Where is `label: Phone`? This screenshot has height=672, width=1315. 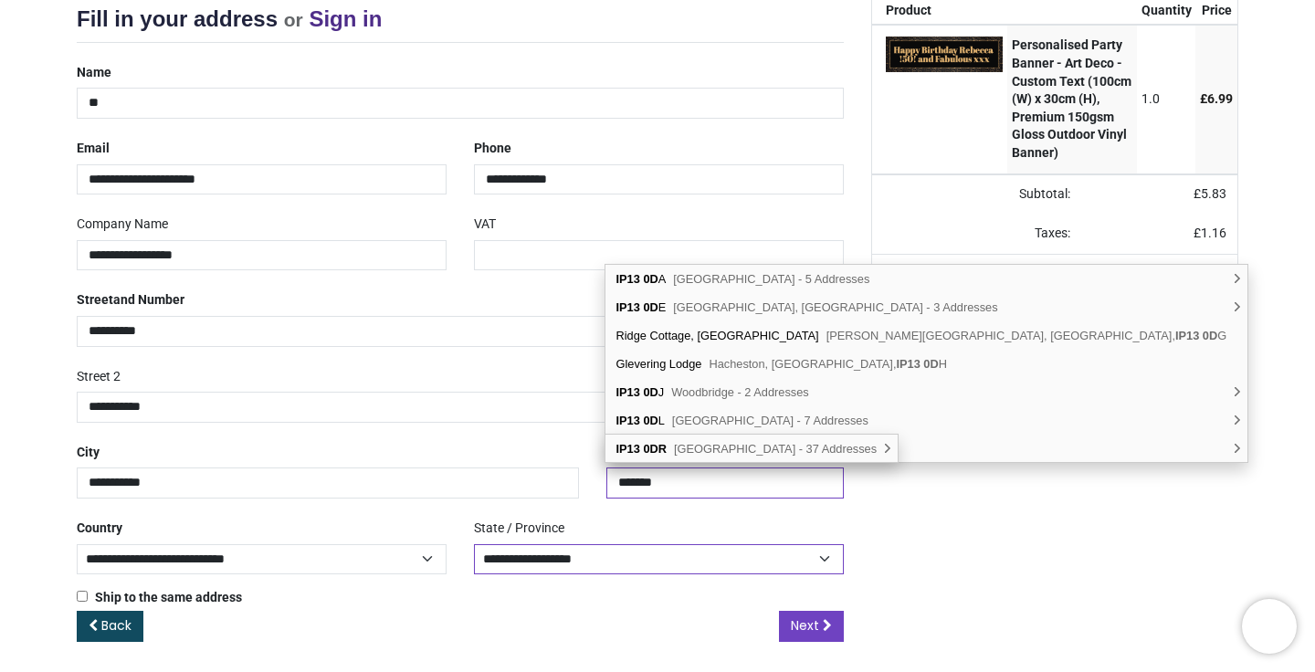 label: Phone is located at coordinates (492, 149).